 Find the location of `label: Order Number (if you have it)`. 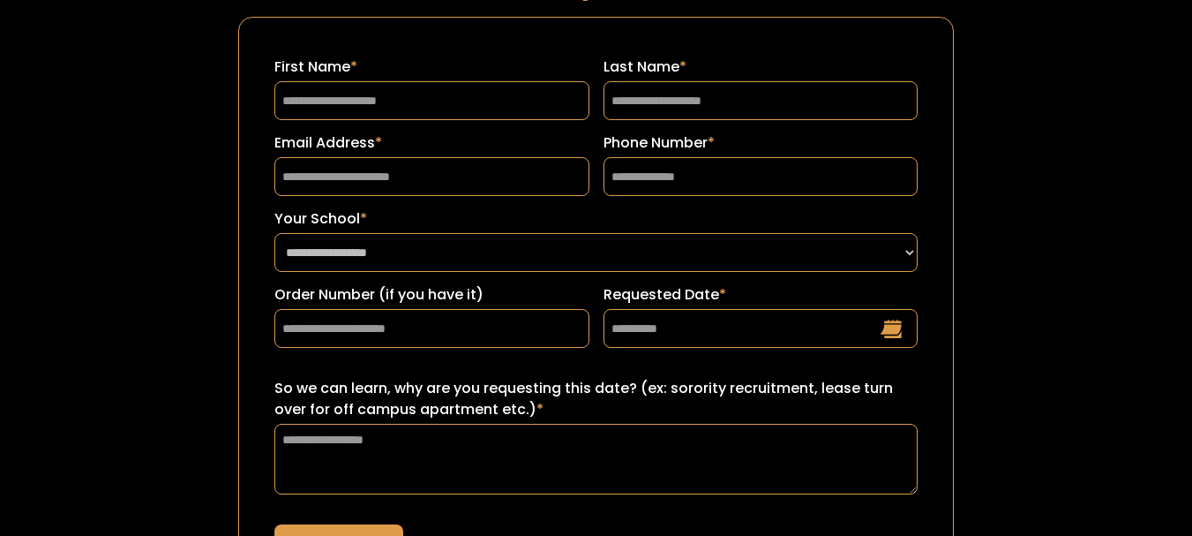

label: Order Number (if you have it) is located at coordinates (432, 295).